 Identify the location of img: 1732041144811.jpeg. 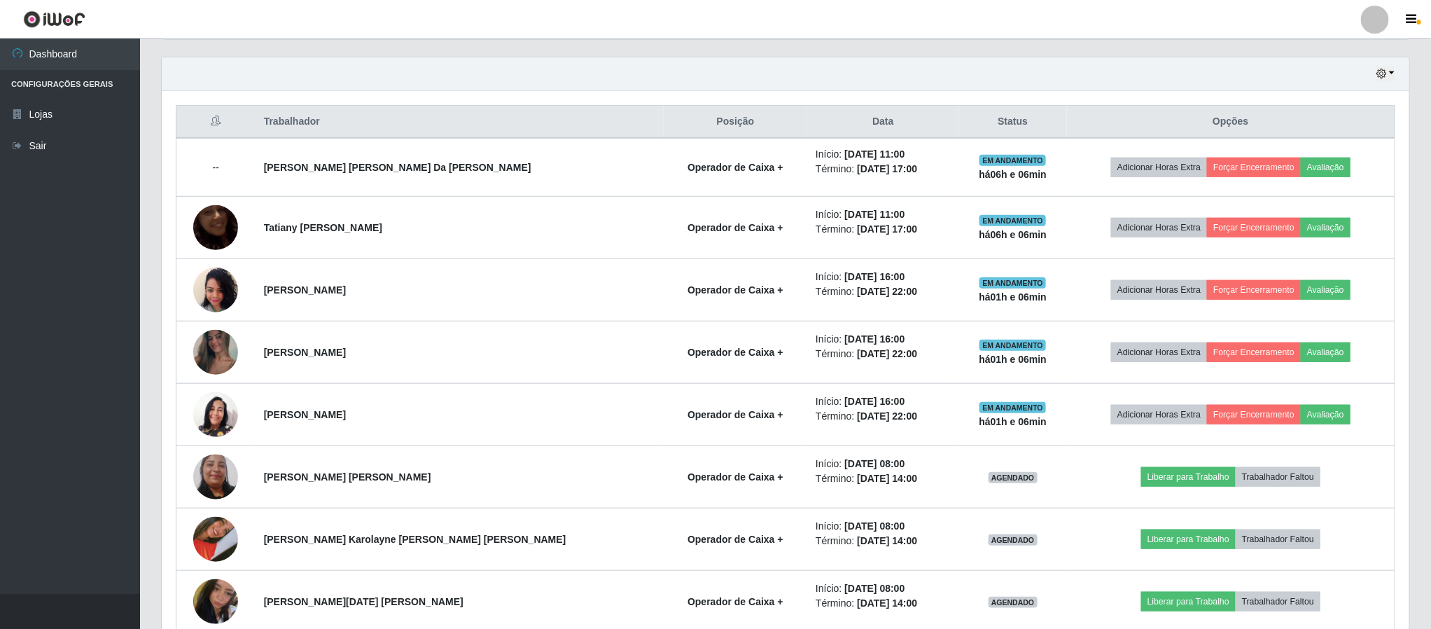
(216, 539).